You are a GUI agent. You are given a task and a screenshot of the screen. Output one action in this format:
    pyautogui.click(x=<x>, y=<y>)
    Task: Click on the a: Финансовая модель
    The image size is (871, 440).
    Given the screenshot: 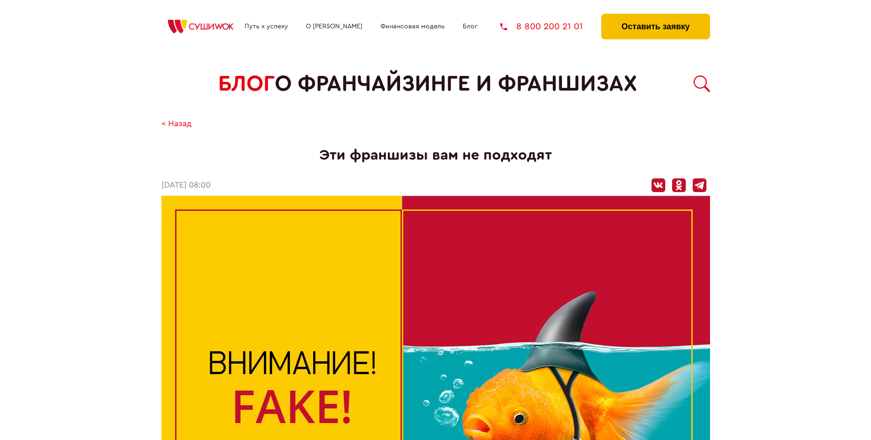 What is the action you would take?
    pyautogui.click(x=413, y=27)
    